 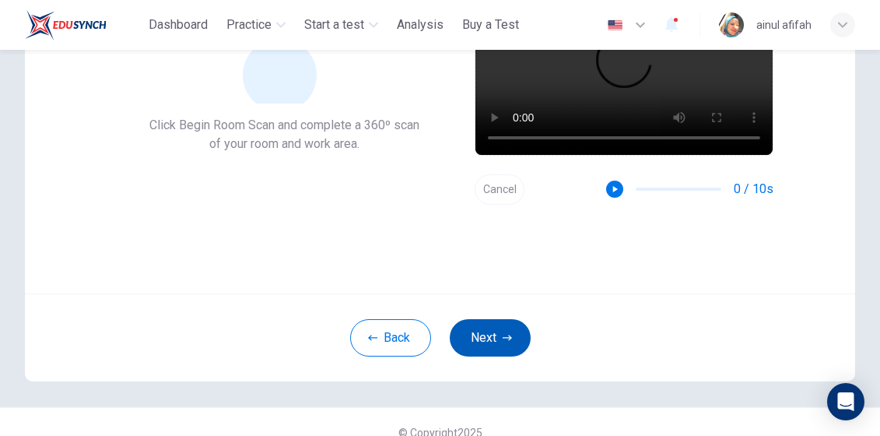 What do you see at coordinates (490, 25) in the screenshot?
I see `button: Buy a Test` at bounding box center [490, 25].